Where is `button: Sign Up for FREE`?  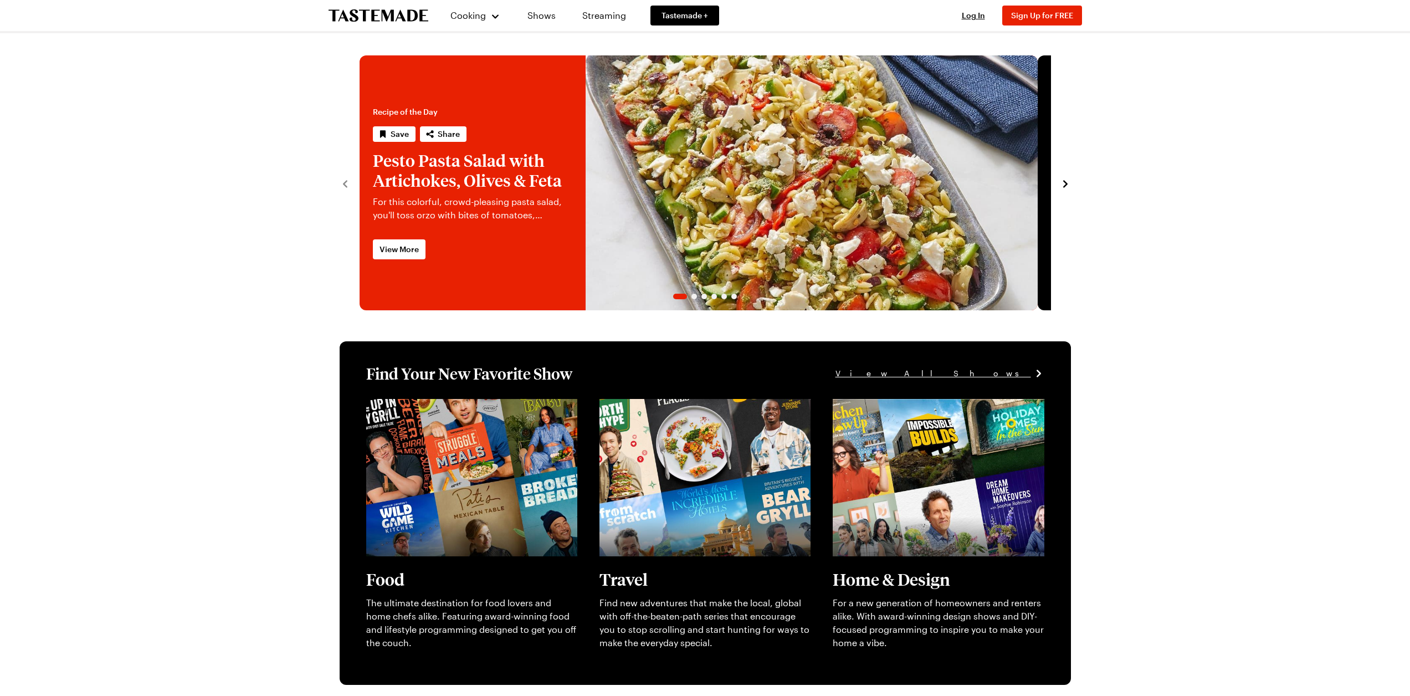 button: Sign Up for FREE is located at coordinates (1042, 16).